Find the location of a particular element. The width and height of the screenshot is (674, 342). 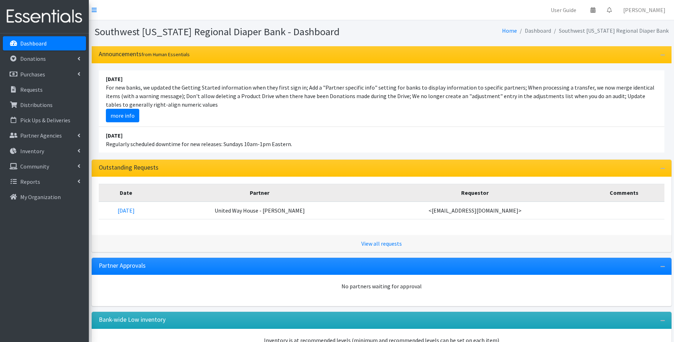

p: Reports is located at coordinates (30, 182).